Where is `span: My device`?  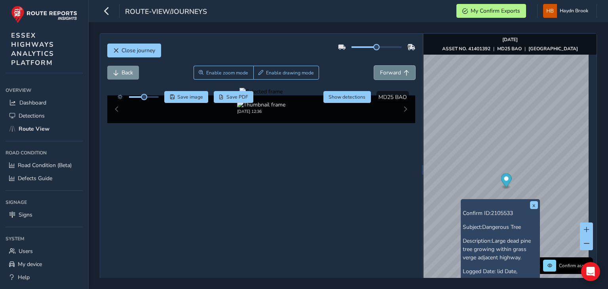
span: My device is located at coordinates (30, 264).